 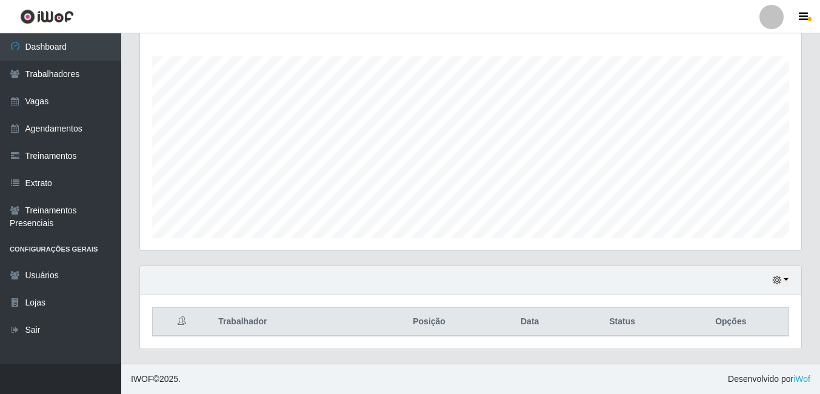 I want to click on img: CoreUI Logo, so click(x=47, y=16).